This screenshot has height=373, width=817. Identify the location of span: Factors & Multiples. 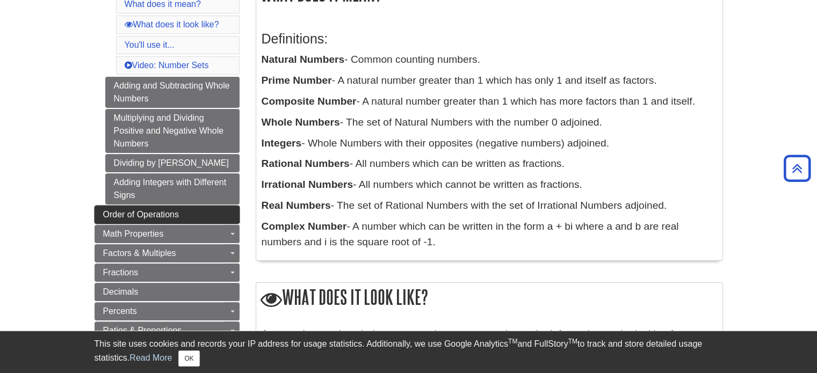
(140, 253).